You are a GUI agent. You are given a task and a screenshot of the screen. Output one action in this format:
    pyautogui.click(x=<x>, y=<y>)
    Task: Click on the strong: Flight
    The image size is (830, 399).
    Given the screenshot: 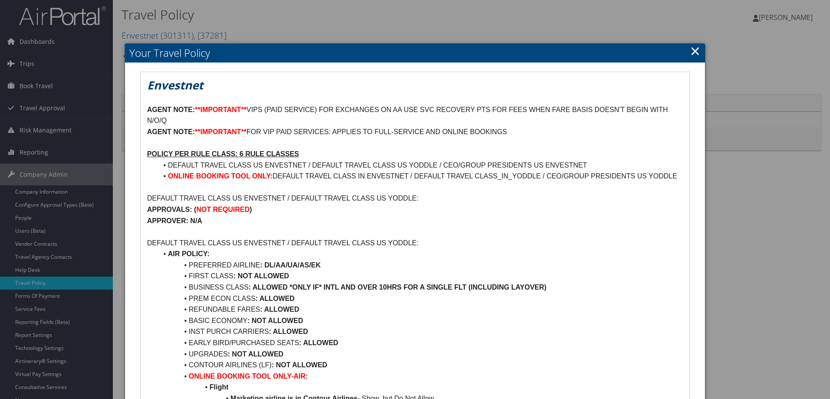 What is the action you would take?
    pyautogui.click(x=219, y=387)
    